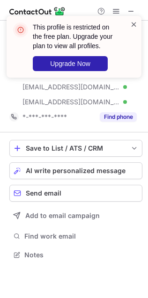  I want to click on img: ContactOut v5.3.10, so click(37, 11).